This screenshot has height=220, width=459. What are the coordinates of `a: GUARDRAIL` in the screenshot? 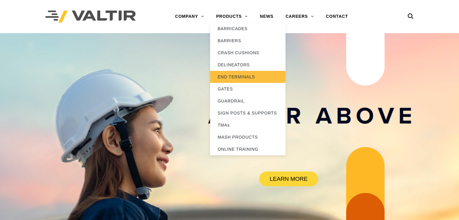 It's located at (248, 101).